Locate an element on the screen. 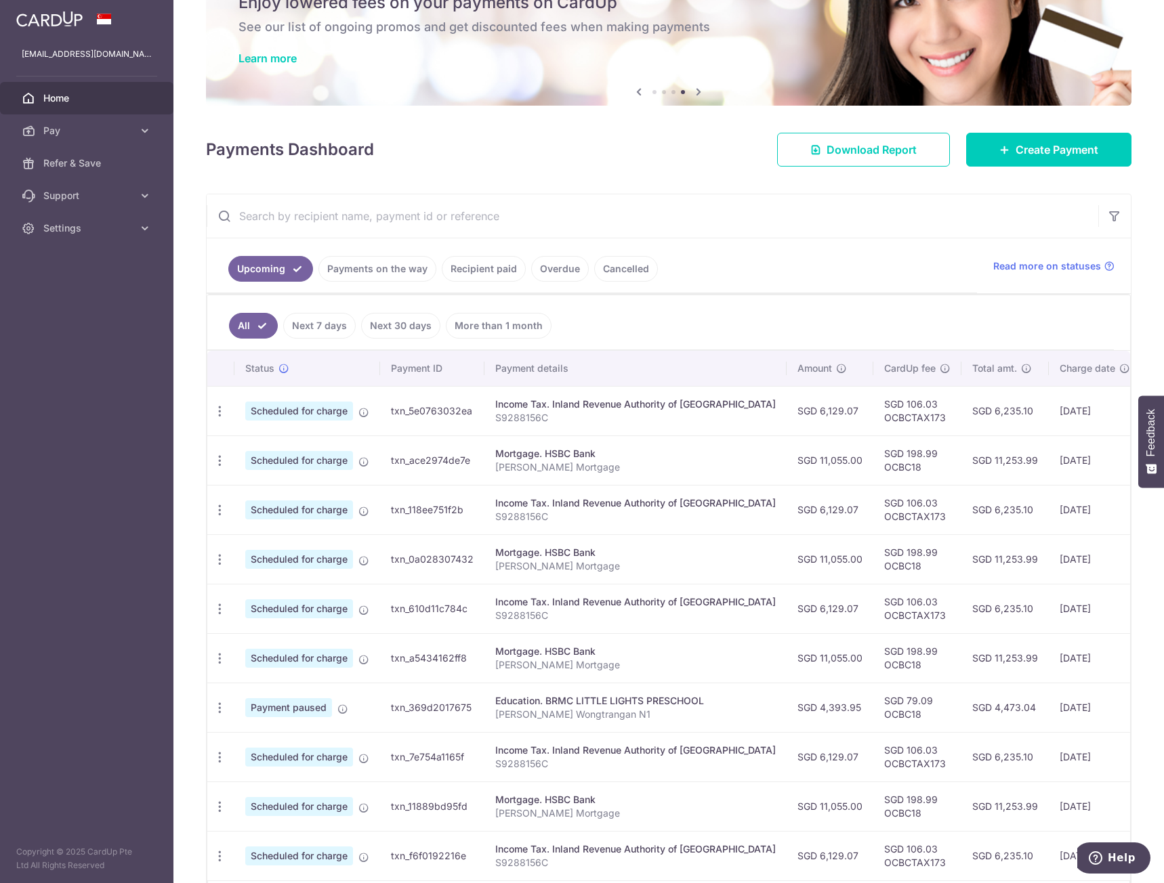  td: txn_5e0763032ea is located at coordinates (432, 410).